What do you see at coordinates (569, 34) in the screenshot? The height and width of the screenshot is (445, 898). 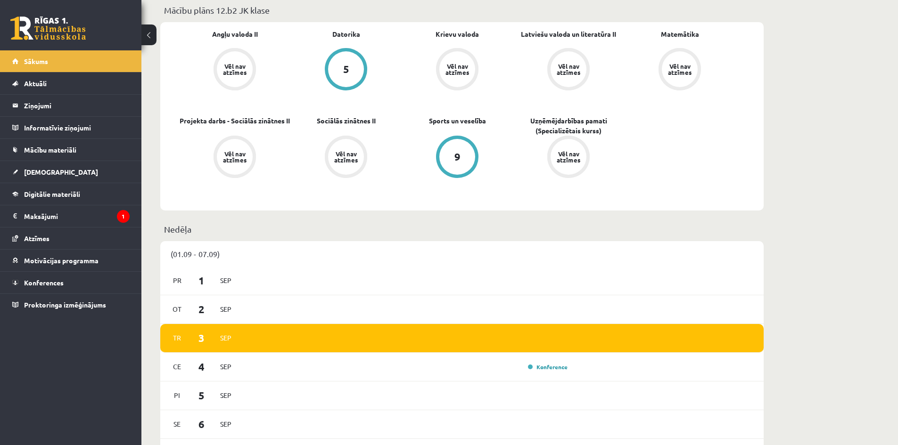 I see `a: Latviešu valoda un literatūra II` at bounding box center [569, 34].